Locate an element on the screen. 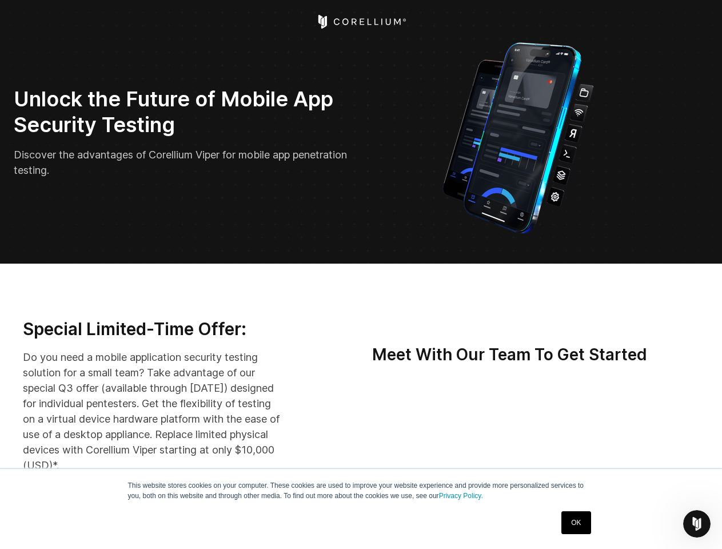  a: Corellium Home is located at coordinates (361, 22).